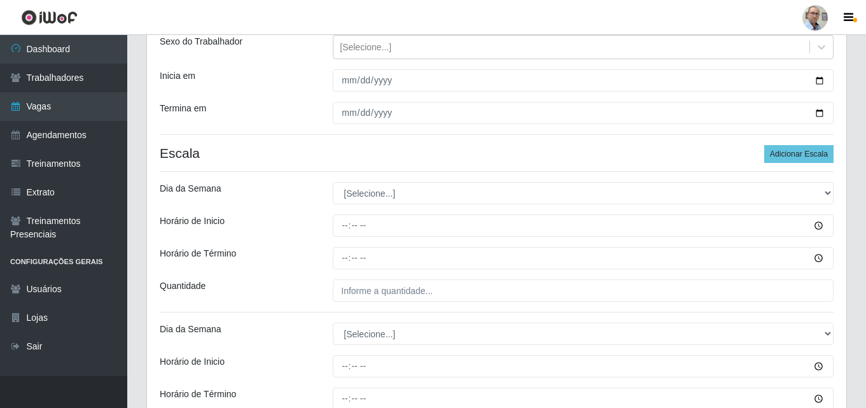  I want to click on label: Sexo do Trabalhador, so click(201, 41).